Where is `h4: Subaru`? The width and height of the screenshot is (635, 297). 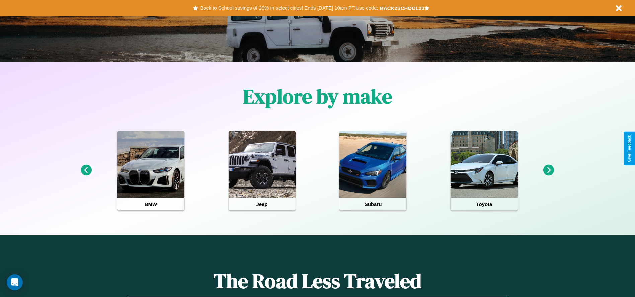 h4: Subaru is located at coordinates (373, 204).